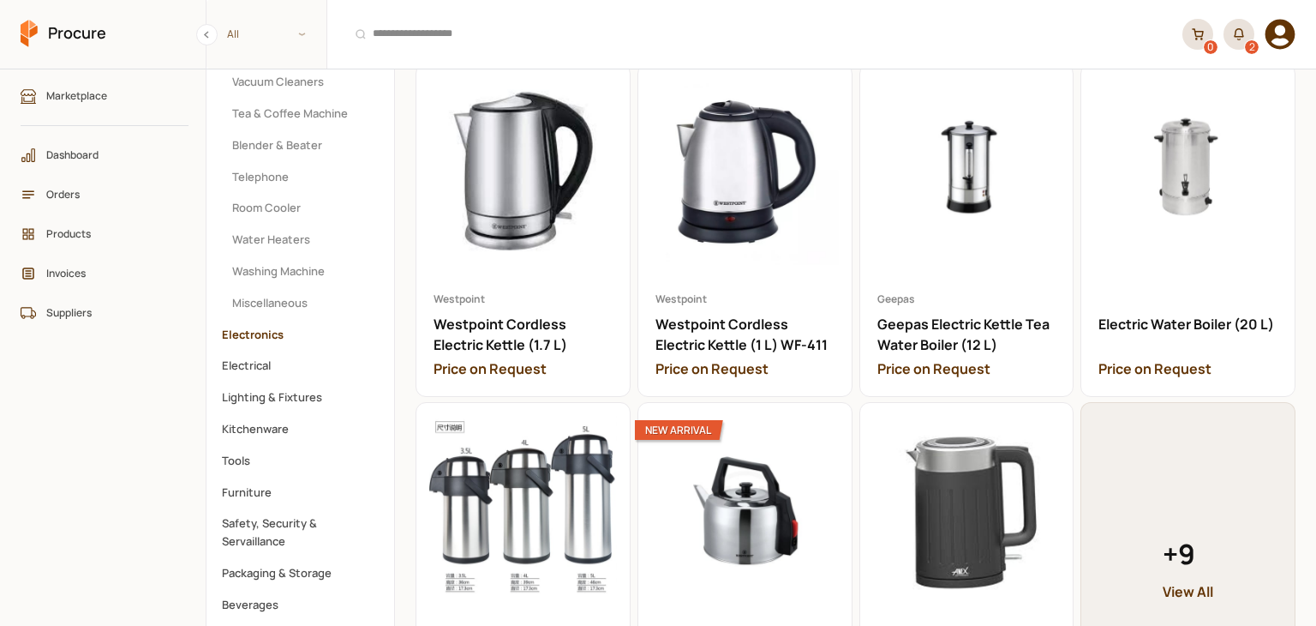 Image resolution: width=1316 pixels, height=626 pixels. I want to click on a: Suppliers, so click(105, 313).